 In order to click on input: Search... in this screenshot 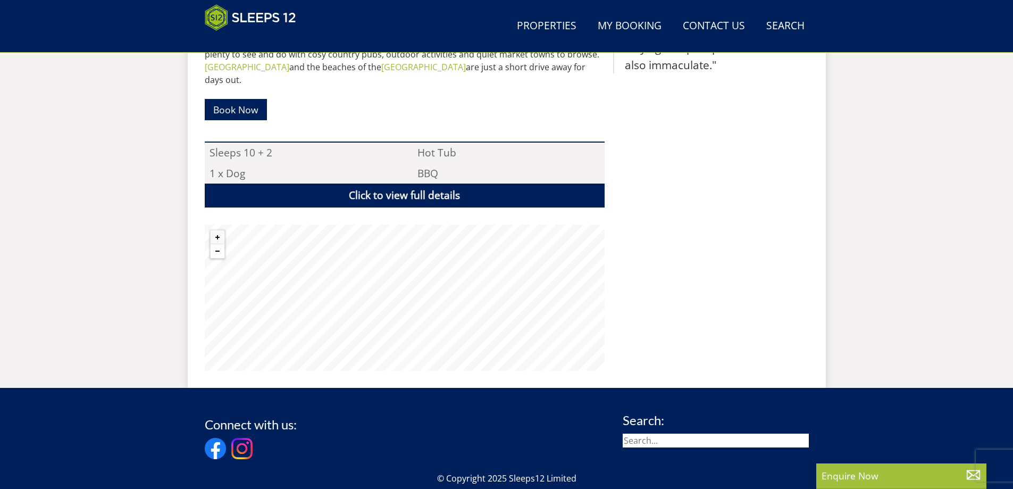, I will do `click(716, 440)`.